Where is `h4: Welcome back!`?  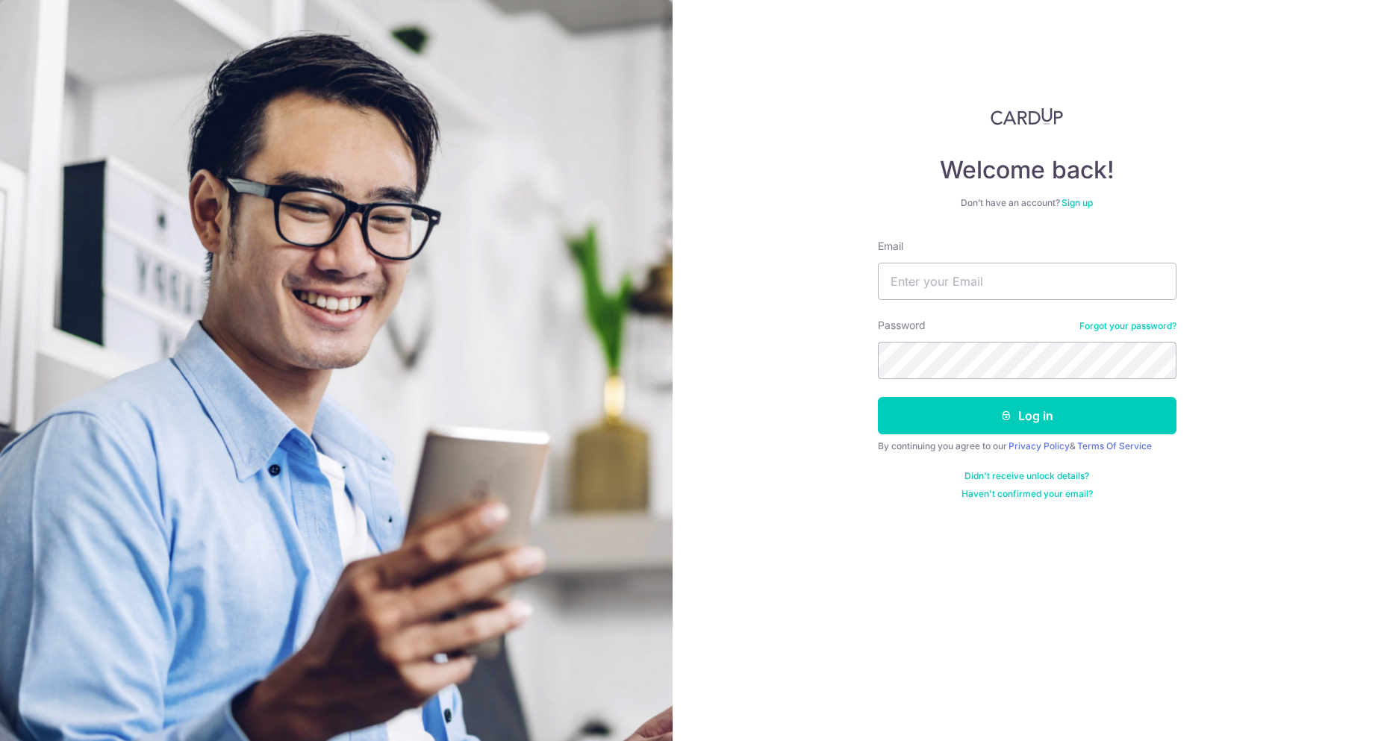 h4: Welcome back! is located at coordinates (1027, 170).